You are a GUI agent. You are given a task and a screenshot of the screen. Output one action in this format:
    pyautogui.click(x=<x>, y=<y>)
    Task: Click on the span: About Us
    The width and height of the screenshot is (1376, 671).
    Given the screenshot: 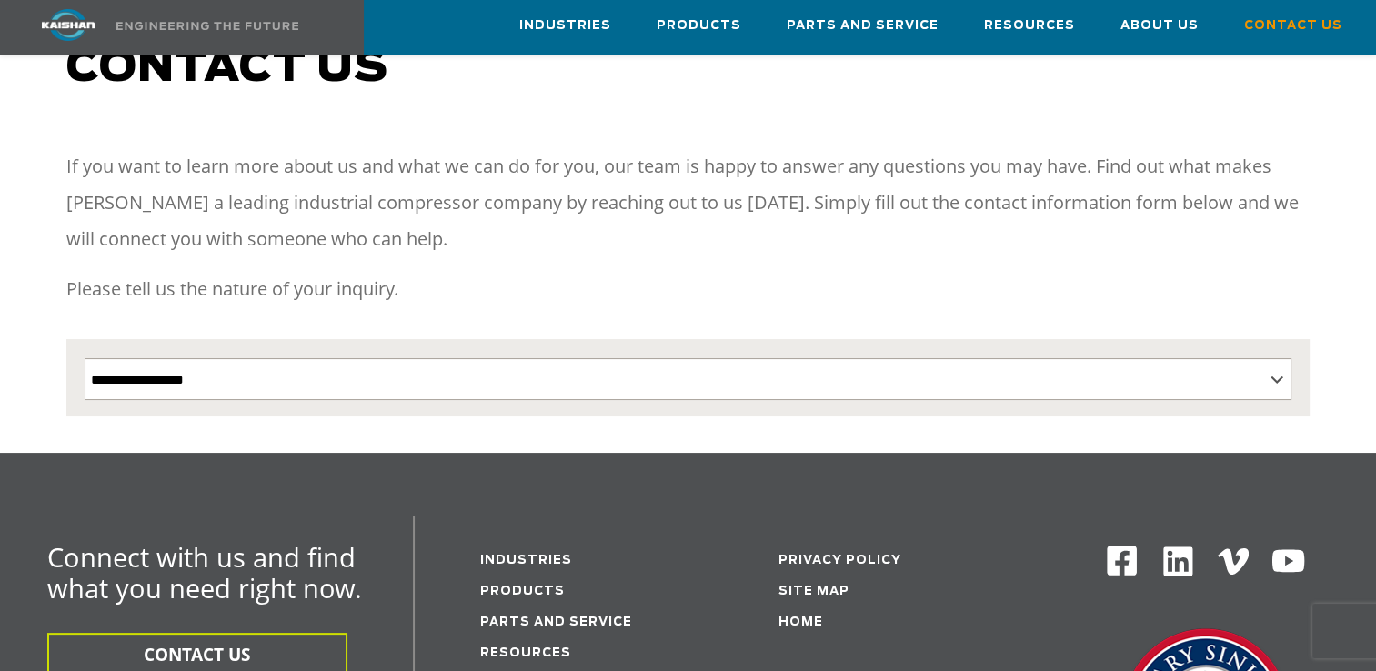 What is the action you would take?
    pyautogui.click(x=1159, y=25)
    